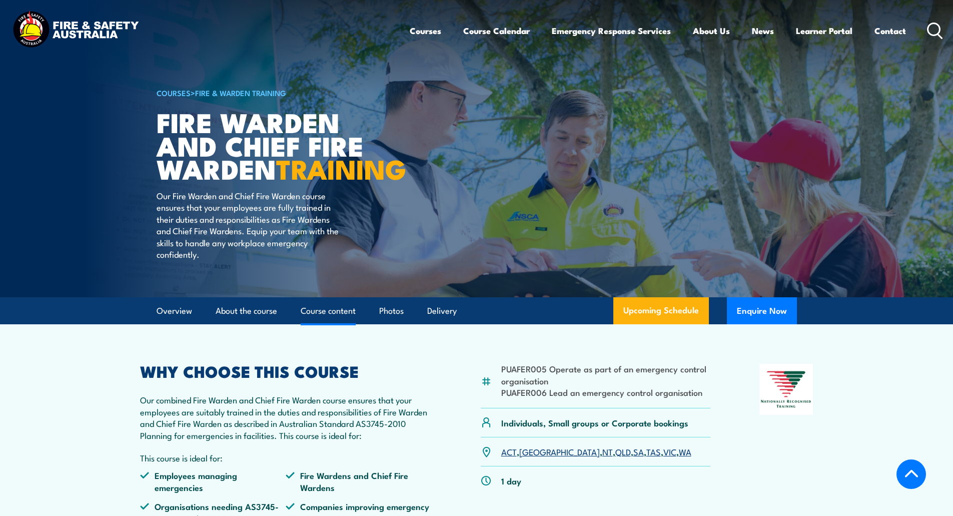 The height and width of the screenshot is (516, 953). I want to click on strong: TRAINING, so click(341, 168).